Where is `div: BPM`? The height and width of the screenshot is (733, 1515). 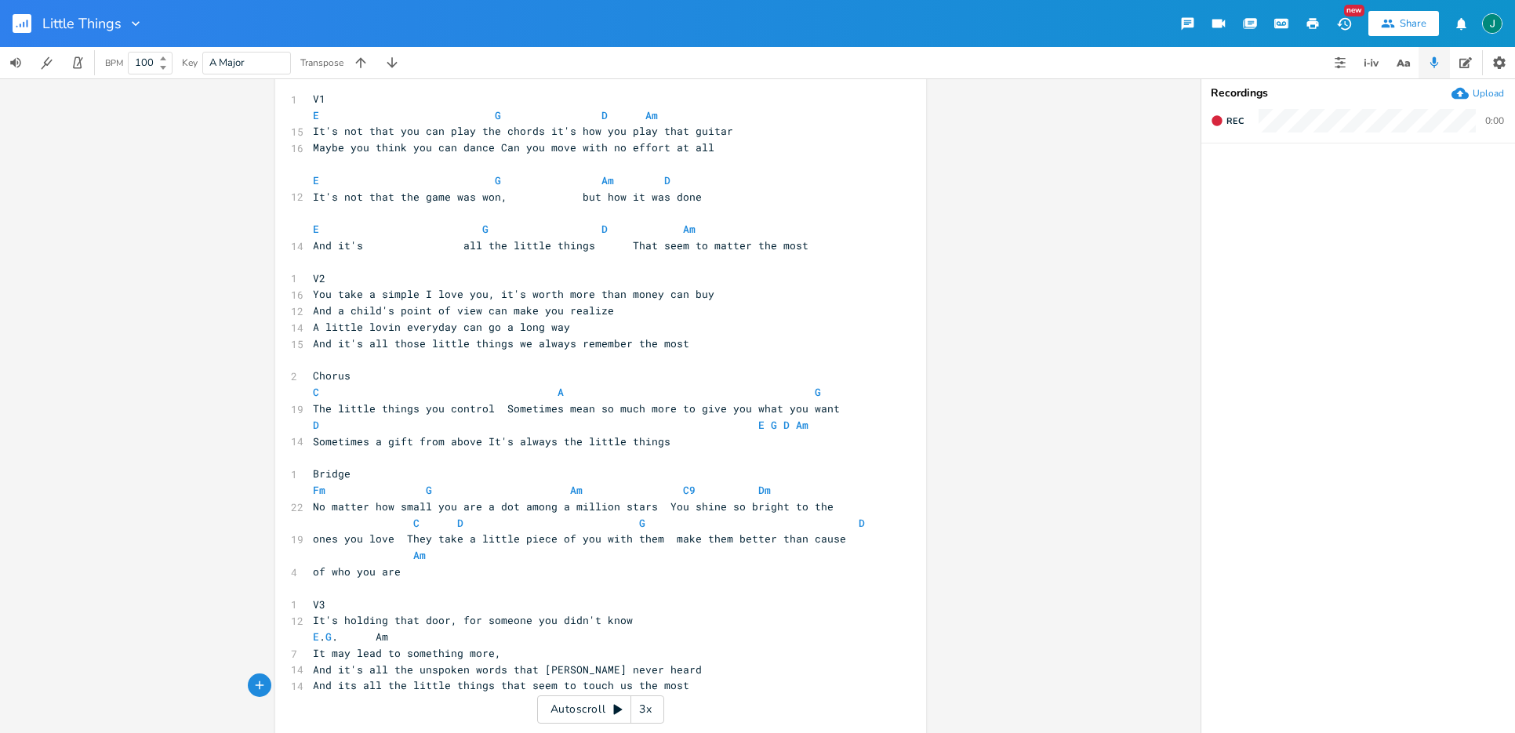 div: BPM is located at coordinates (114, 63).